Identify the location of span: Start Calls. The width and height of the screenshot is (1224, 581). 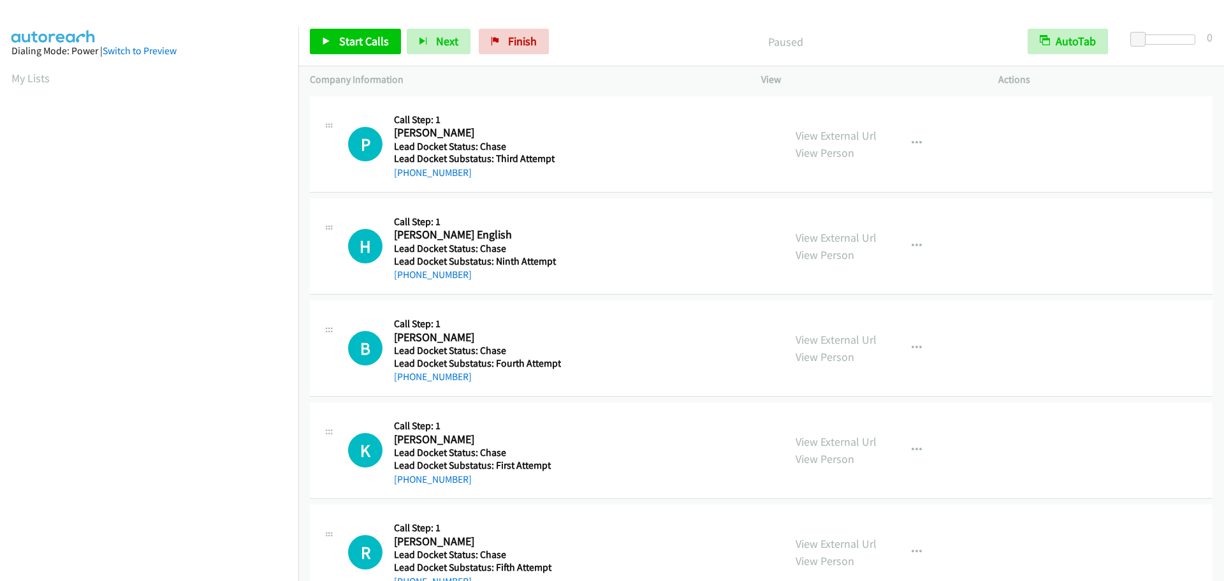
(364, 41).